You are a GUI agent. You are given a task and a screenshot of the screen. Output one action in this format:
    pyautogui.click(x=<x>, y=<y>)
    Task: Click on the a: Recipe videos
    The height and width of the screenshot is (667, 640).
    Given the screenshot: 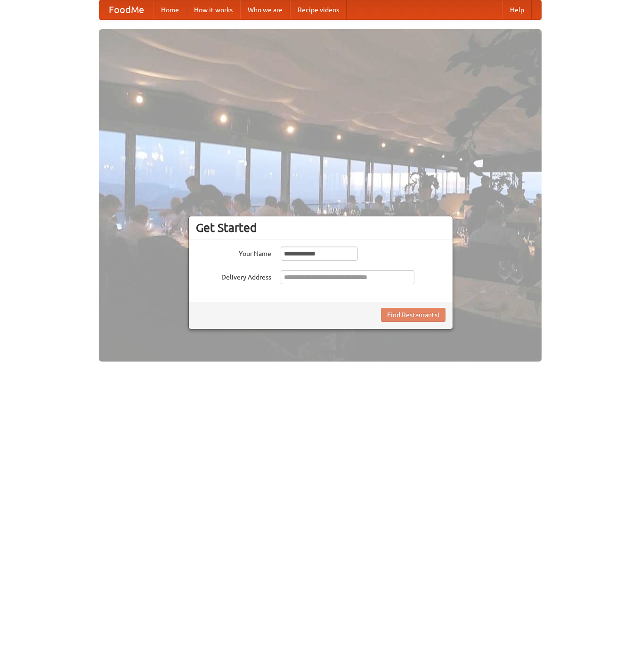 What is the action you would take?
    pyautogui.click(x=319, y=10)
    